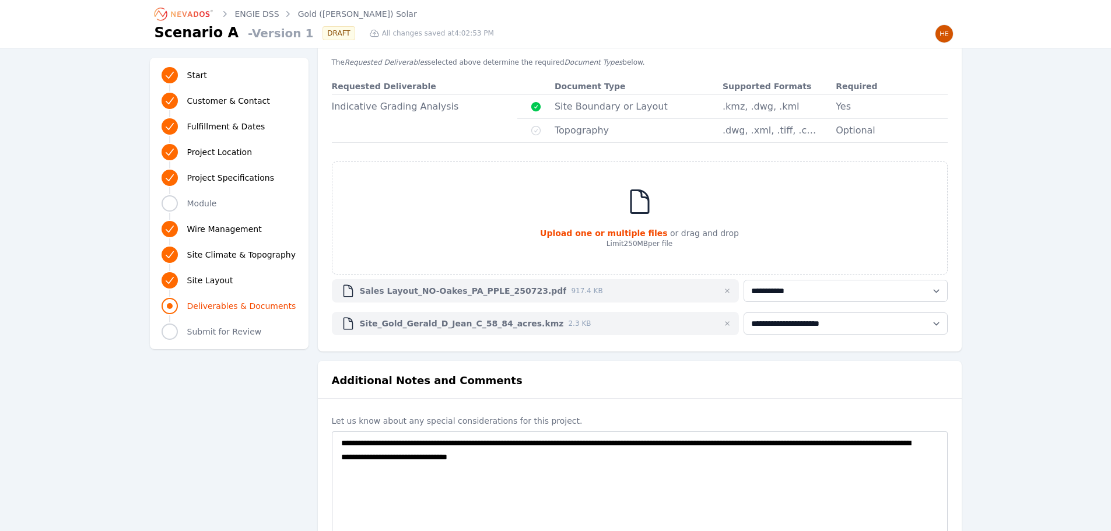 This screenshot has height=531, width=1111. I want to click on strong: Upload one or multiple files, so click(604, 233).